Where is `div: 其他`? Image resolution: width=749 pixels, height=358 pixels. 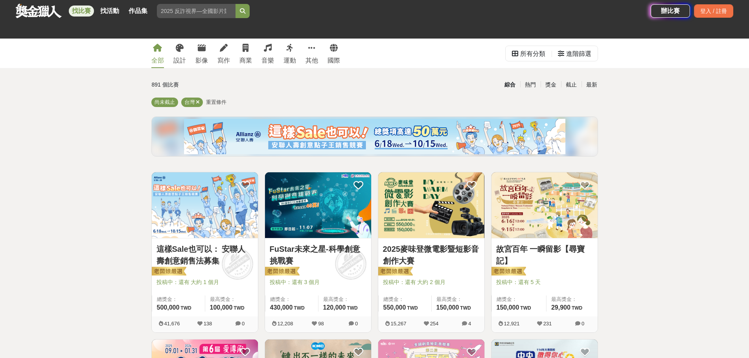 div: 其他 is located at coordinates (312, 61).